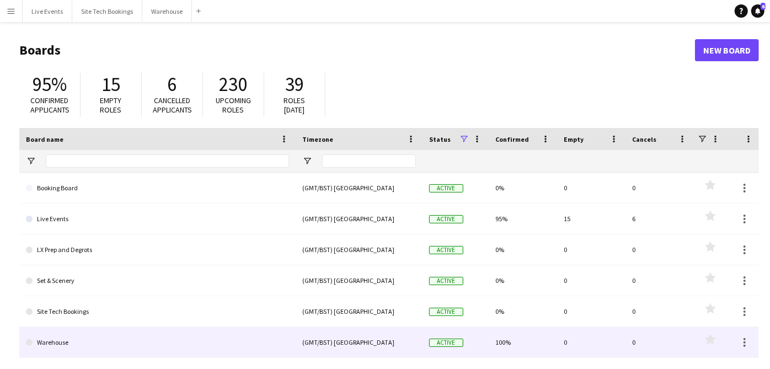 This screenshot has width=770, height=369. What do you see at coordinates (758, 11) in the screenshot?
I see `a: 6` at bounding box center [758, 11].